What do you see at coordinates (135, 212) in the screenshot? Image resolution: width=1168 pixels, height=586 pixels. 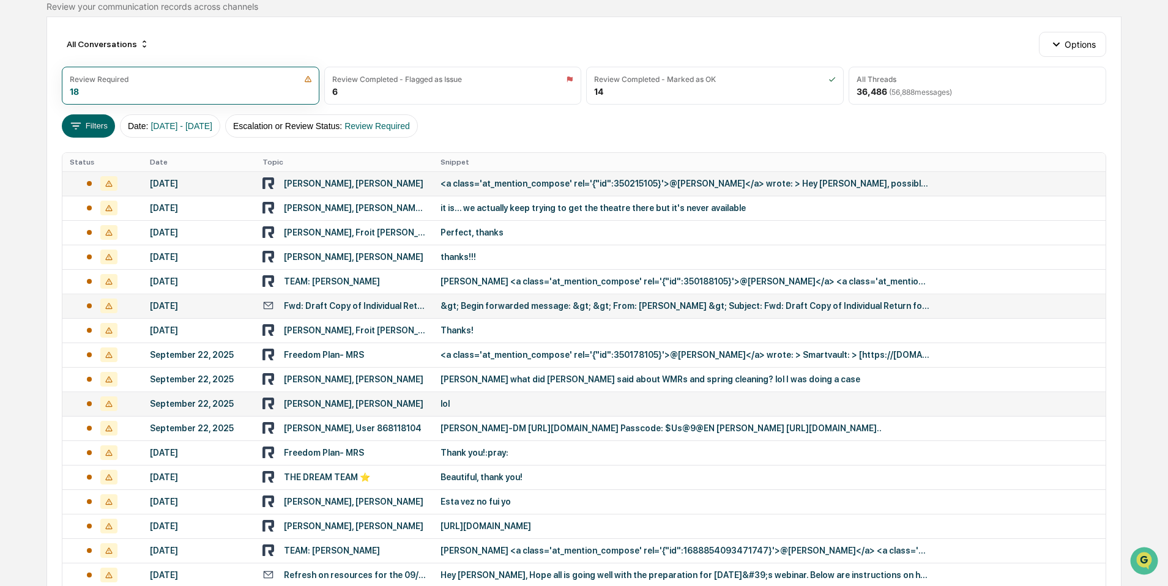 I see `span: Pylon` at bounding box center [135, 212].